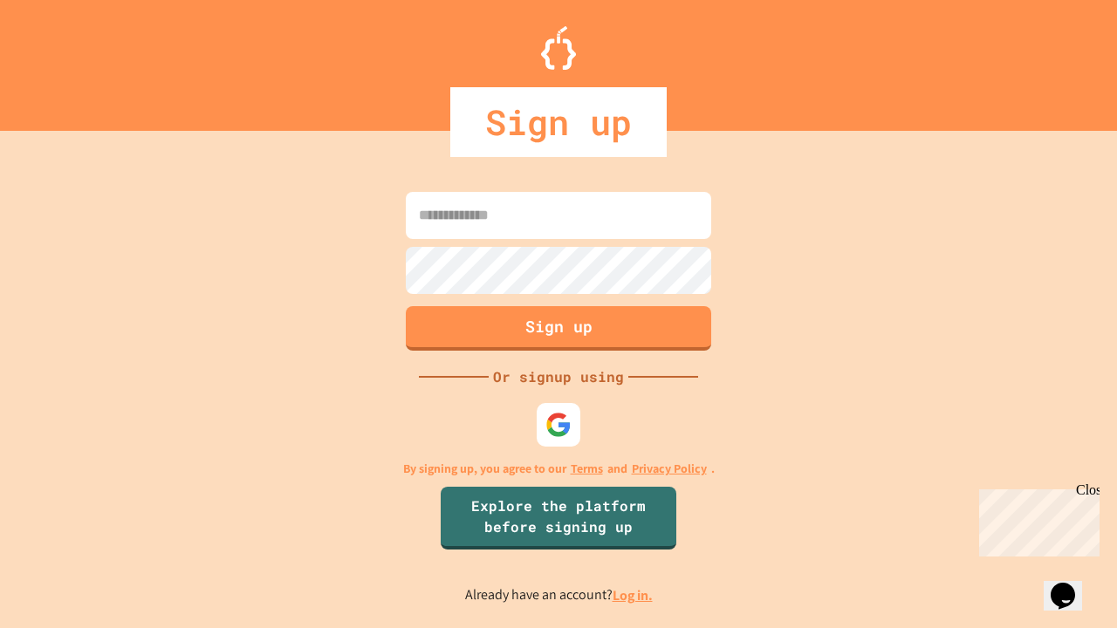  Describe the element at coordinates (558, 377) in the screenshot. I see `div: Or signup using` at that location.